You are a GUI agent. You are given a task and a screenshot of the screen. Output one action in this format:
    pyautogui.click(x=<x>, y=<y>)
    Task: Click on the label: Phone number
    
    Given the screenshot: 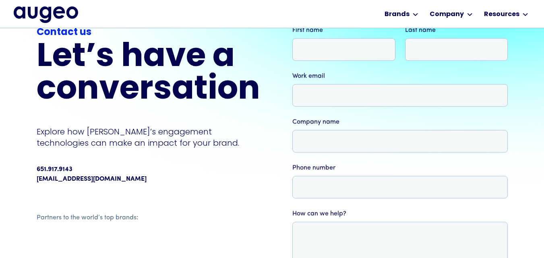 What is the action you would take?
    pyautogui.click(x=400, y=168)
    